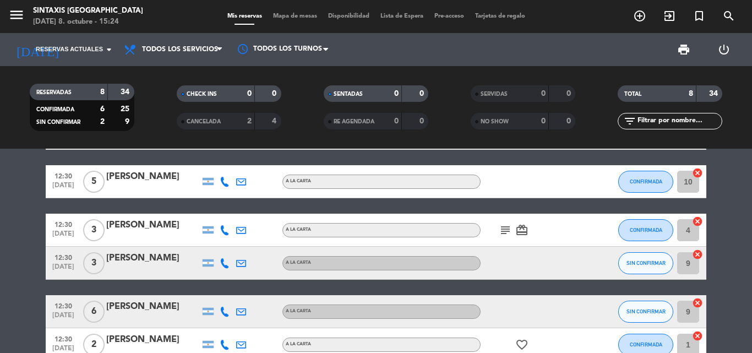 This screenshot has width=752, height=353. I want to click on span: CHECK INS, so click(202, 94).